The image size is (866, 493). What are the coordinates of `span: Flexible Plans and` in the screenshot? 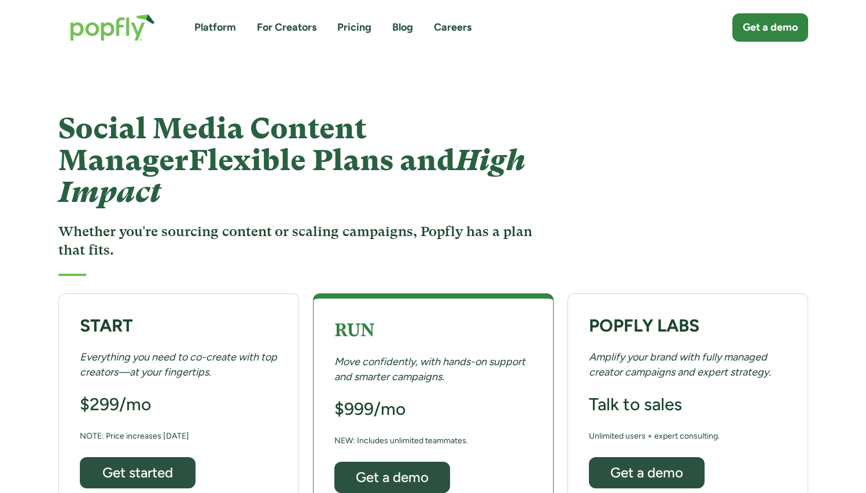 It's located at (291, 176).